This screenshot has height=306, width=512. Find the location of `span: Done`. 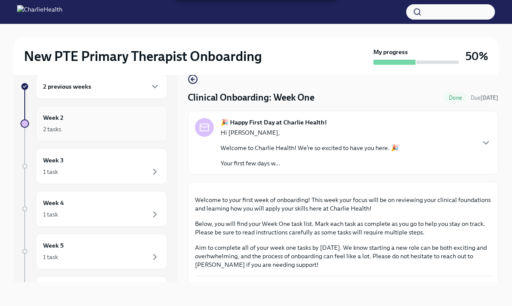

span: Done is located at coordinates (455, 98).